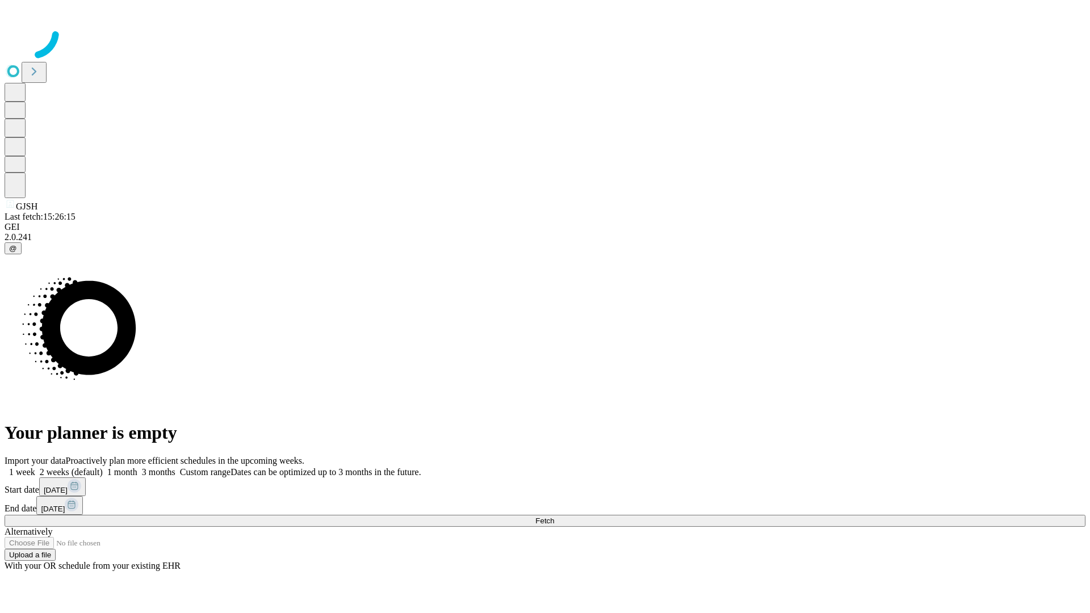 This screenshot has height=613, width=1090. I want to click on span: 3 months, so click(158, 472).